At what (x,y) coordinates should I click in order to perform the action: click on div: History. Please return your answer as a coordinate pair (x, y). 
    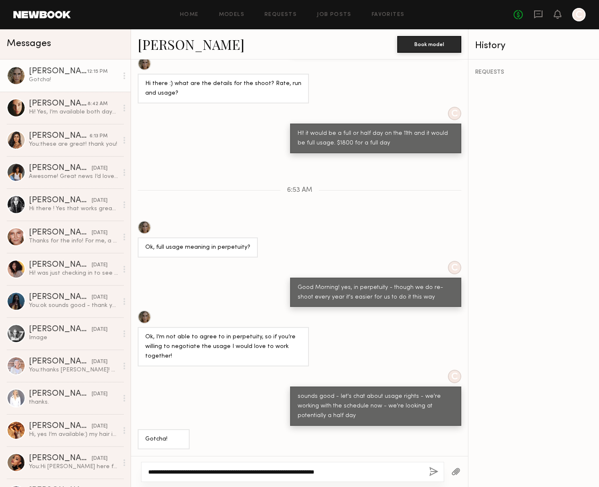
    Looking at the image, I should click on (534, 46).